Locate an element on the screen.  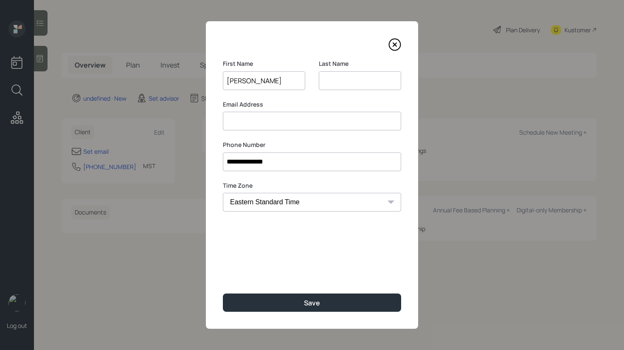
div: Save is located at coordinates (312, 303).